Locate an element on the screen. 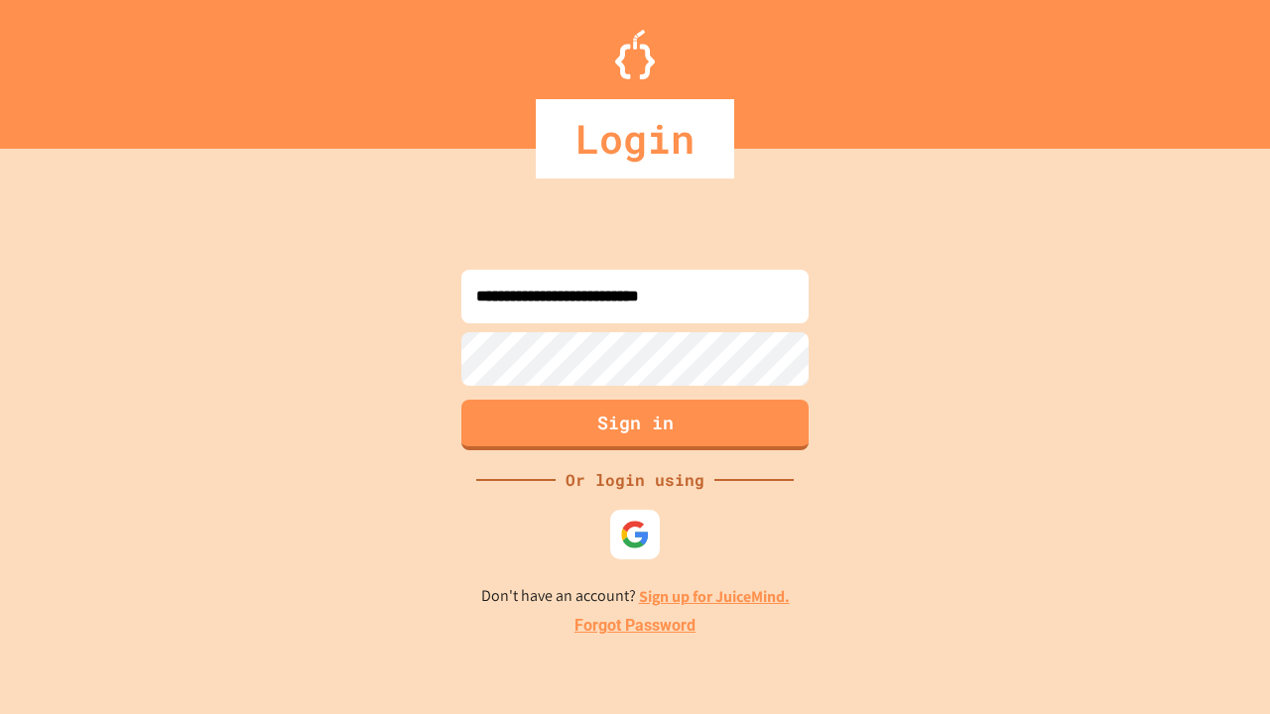  div: Or login using is located at coordinates (635, 480).